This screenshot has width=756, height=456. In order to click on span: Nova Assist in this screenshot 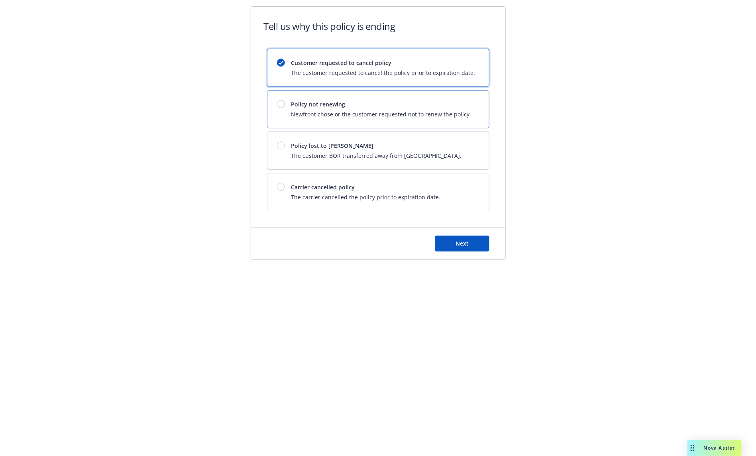, I will do `click(719, 447)`.